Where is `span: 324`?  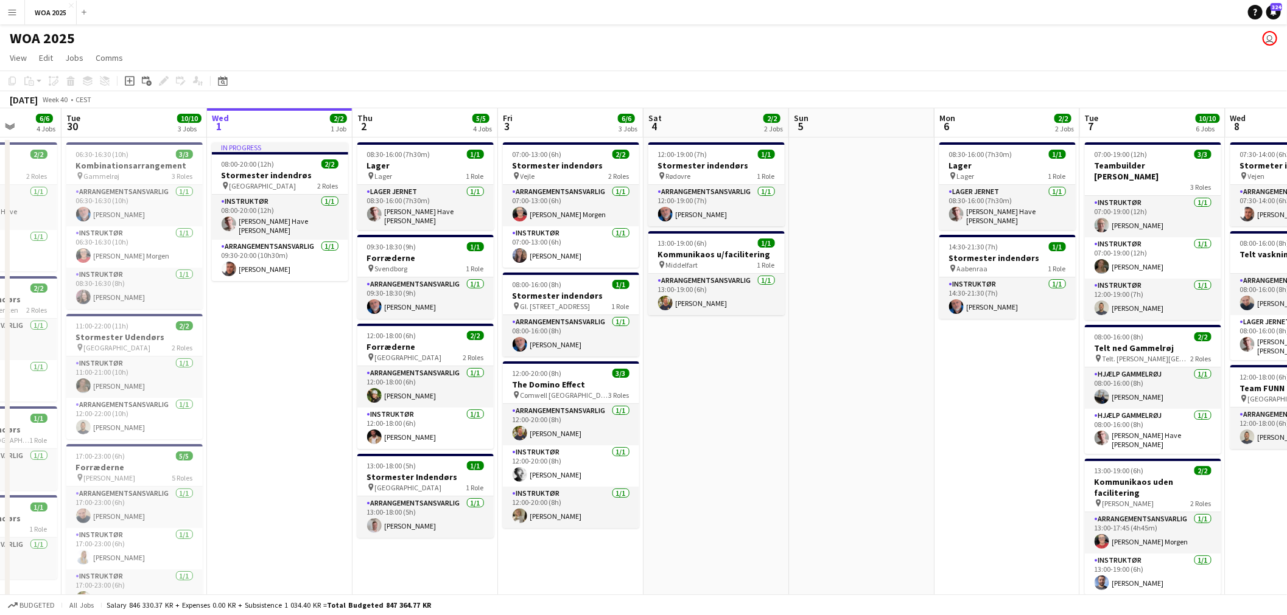
span: 324 is located at coordinates (1276, 7).